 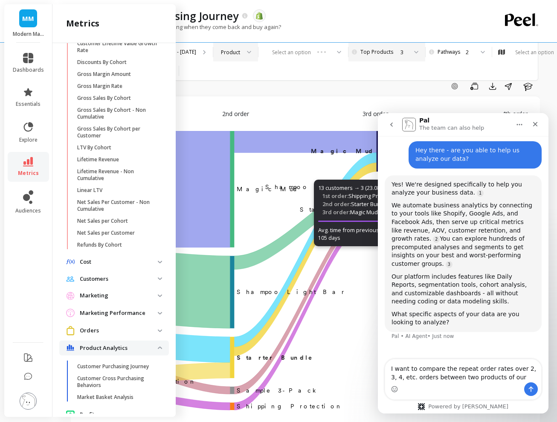 I want to click on img: audience_map.svg, so click(x=501, y=52).